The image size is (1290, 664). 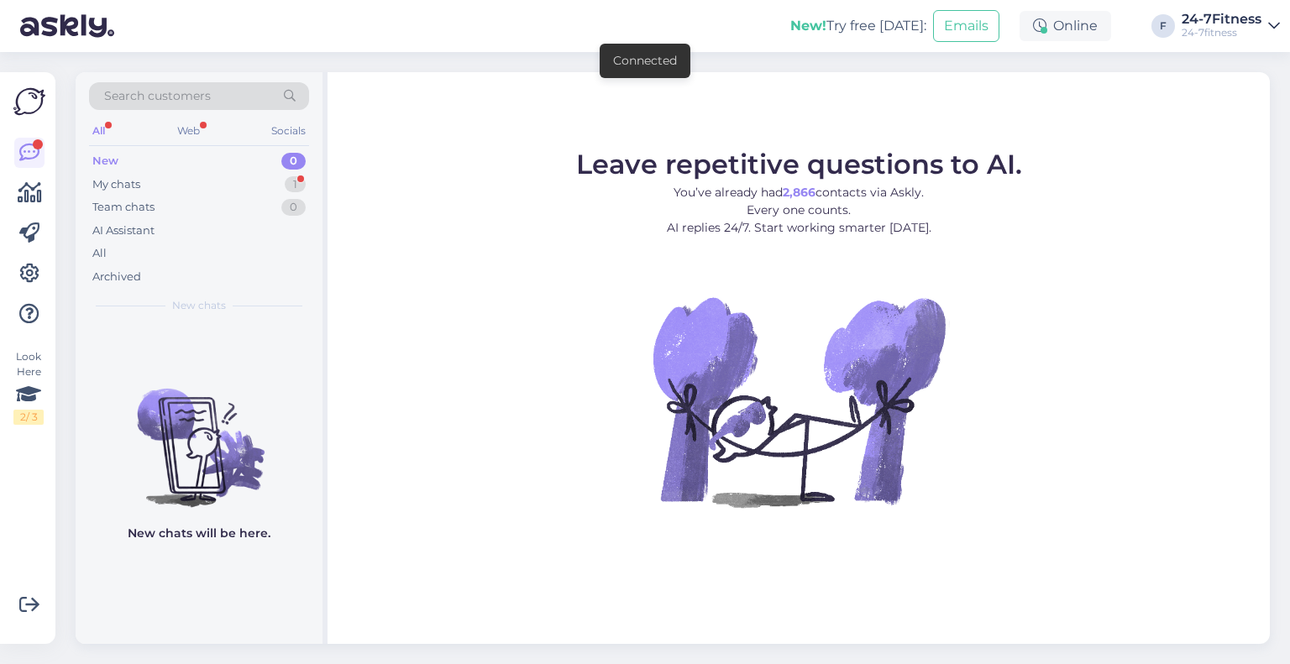 I want to click on span: New chats, so click(x=199, y=306).